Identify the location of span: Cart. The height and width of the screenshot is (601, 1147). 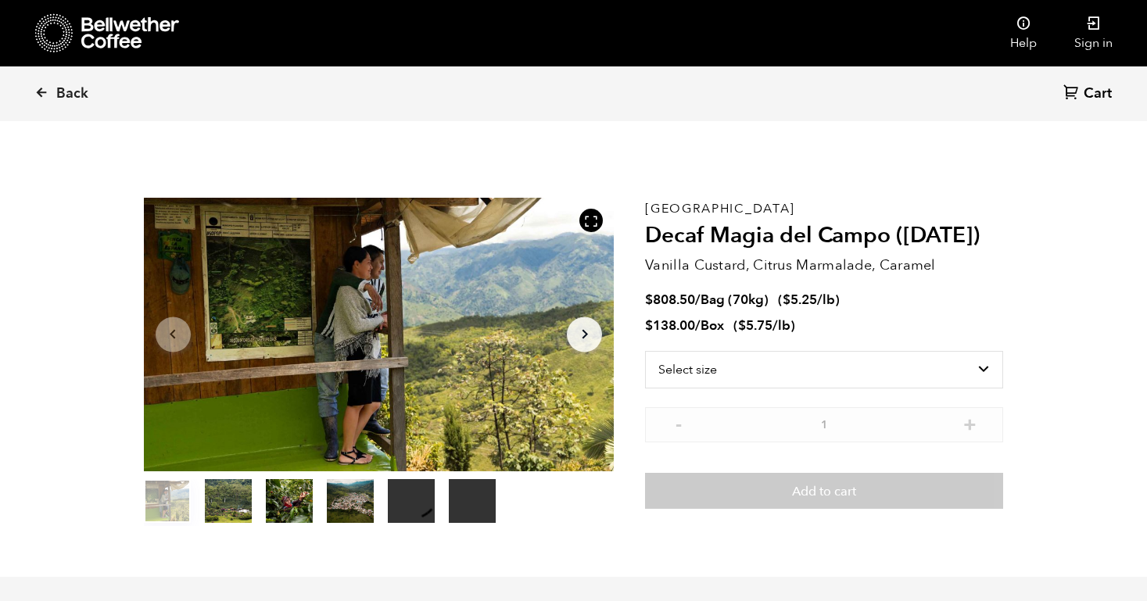
(1098, 94).